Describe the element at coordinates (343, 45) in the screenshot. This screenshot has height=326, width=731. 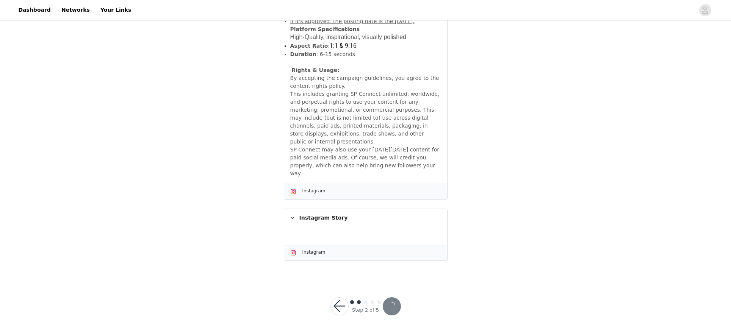
I see `span: 1:1 & 9:16` at that location.